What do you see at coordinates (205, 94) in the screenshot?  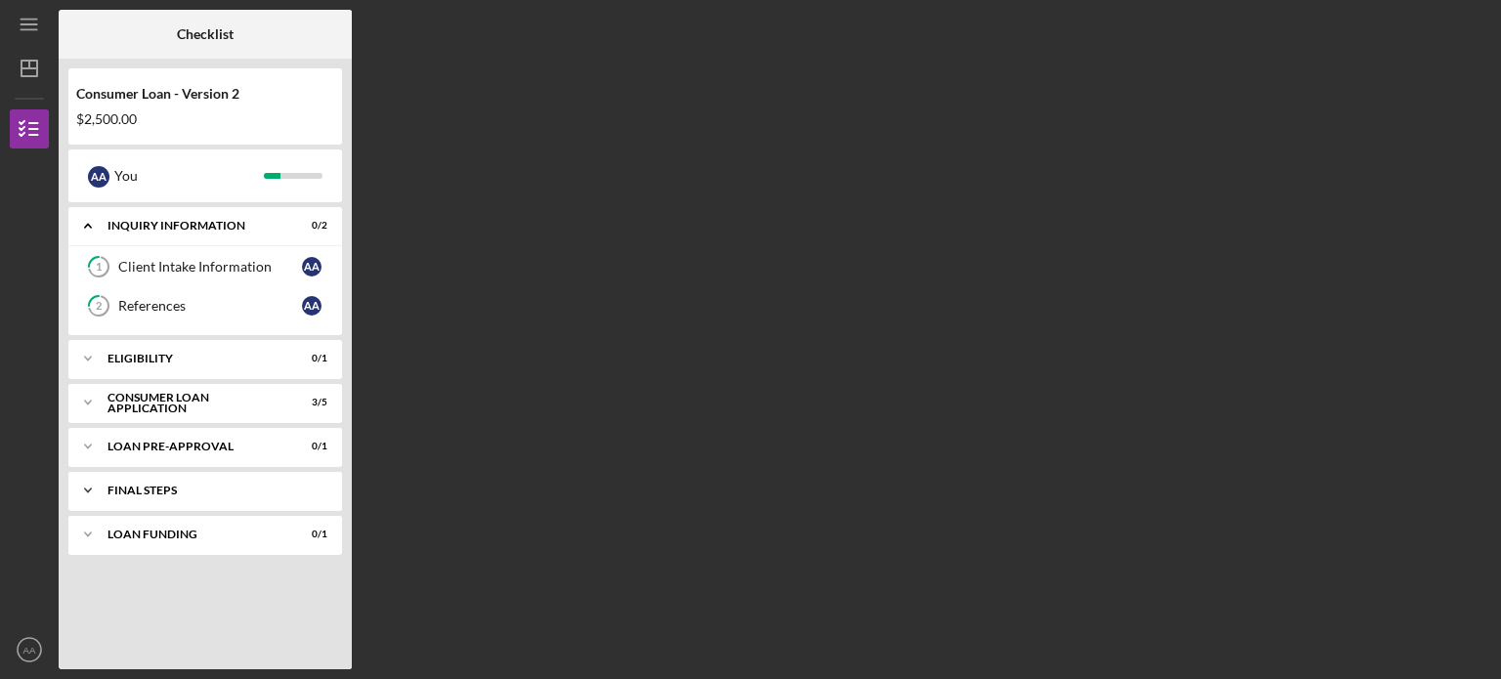 I see `div: Consumer Loan - Version 2` at bounding box center [205, 94].